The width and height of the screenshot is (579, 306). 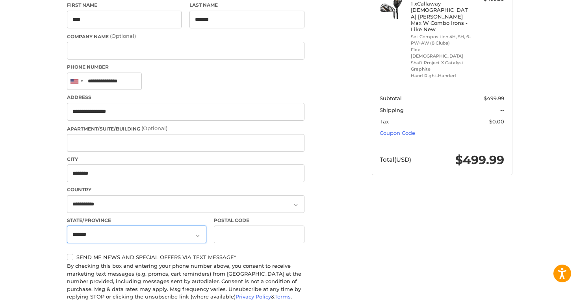 What do you see at coordinates (384, 121) in the screenshot?
I see `span: Tax` at bounding box center [384, 121].